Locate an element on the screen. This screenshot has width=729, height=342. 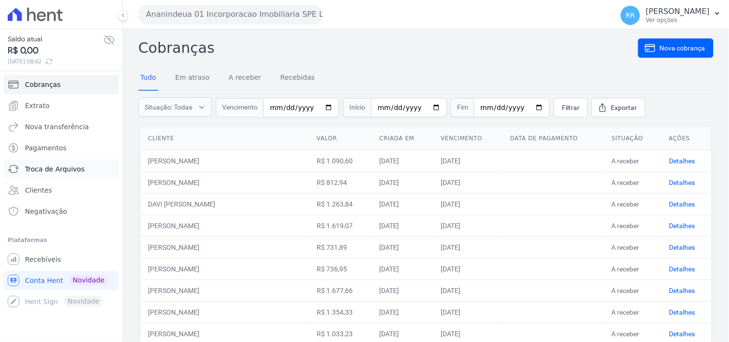
a: Filtrar is located at coordinates (570, 108).